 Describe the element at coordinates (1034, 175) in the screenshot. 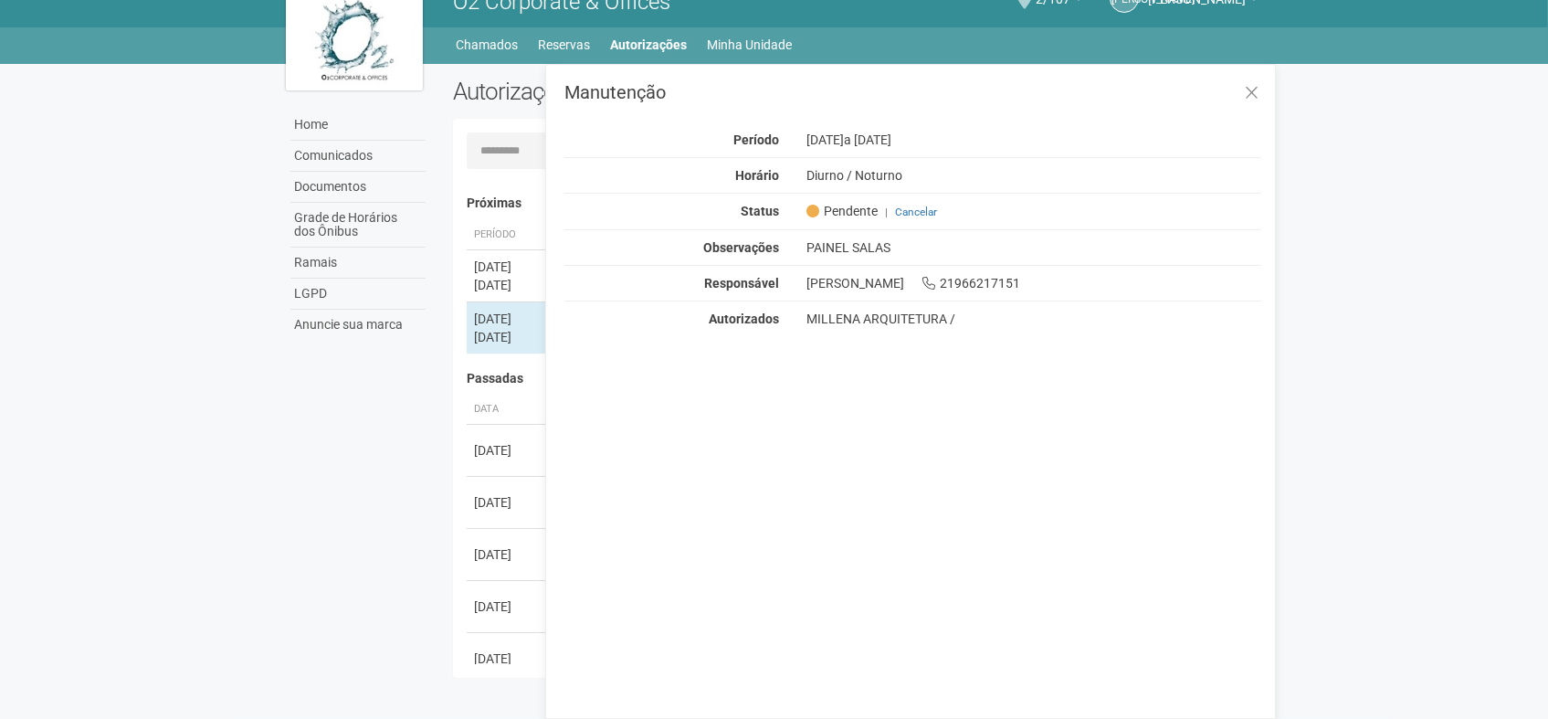

I see `div: Diurno / Noturno` at that location.